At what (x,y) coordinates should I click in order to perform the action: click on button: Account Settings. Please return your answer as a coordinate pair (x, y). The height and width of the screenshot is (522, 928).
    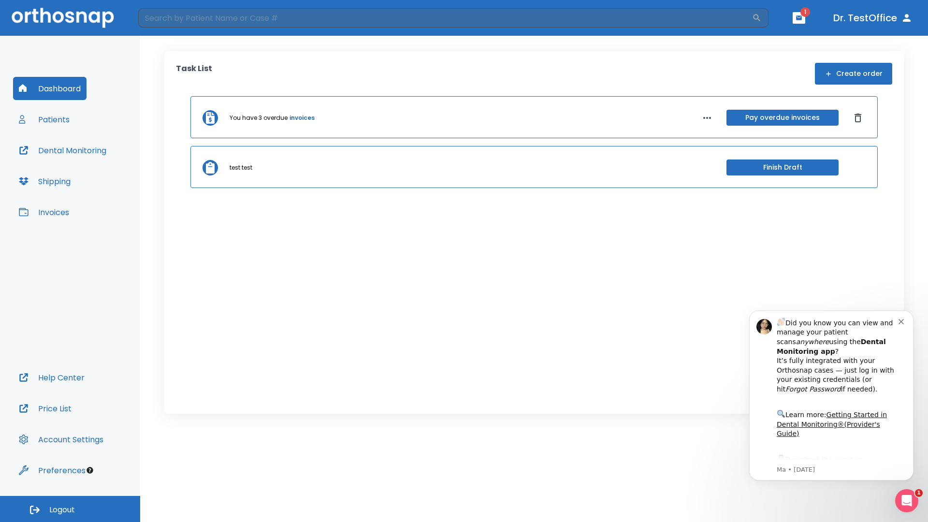
    Looking at the image, I should click on (61, 439).